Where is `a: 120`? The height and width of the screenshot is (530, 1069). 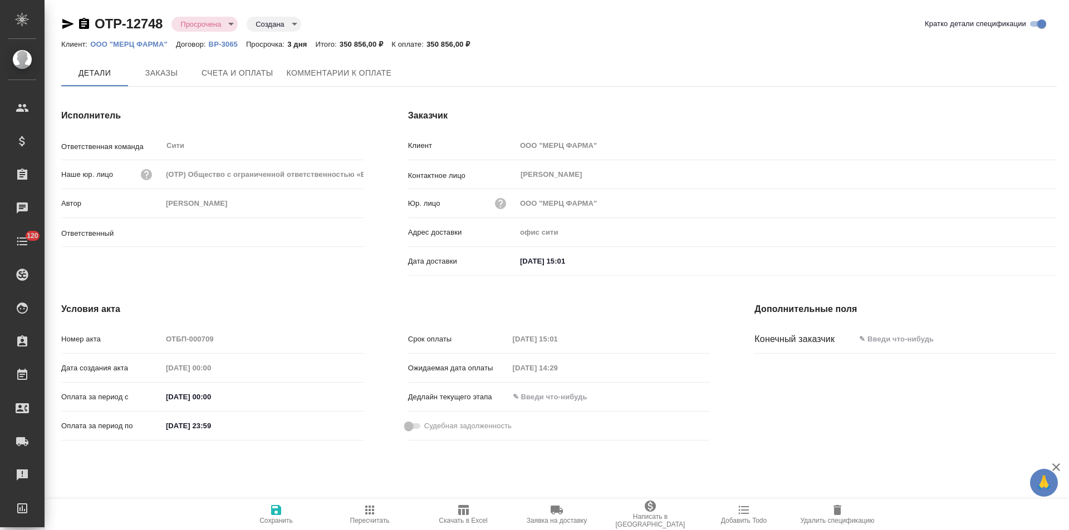
a: 120 is located at coordinates (22, 242).